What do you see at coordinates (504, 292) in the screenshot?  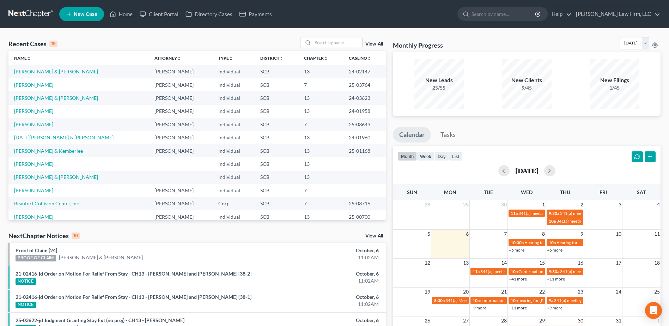 I see `span: 21` at bounding box center [504, 292].